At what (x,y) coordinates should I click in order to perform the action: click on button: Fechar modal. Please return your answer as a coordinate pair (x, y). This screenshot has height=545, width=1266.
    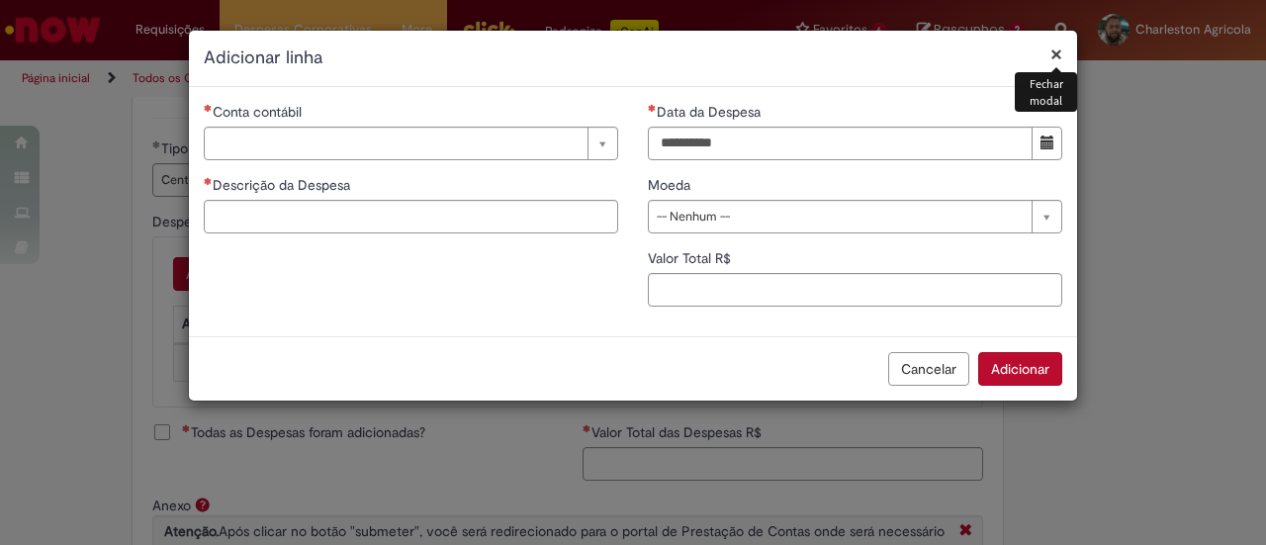
    Looking at the image, I should click on (1056, 53).